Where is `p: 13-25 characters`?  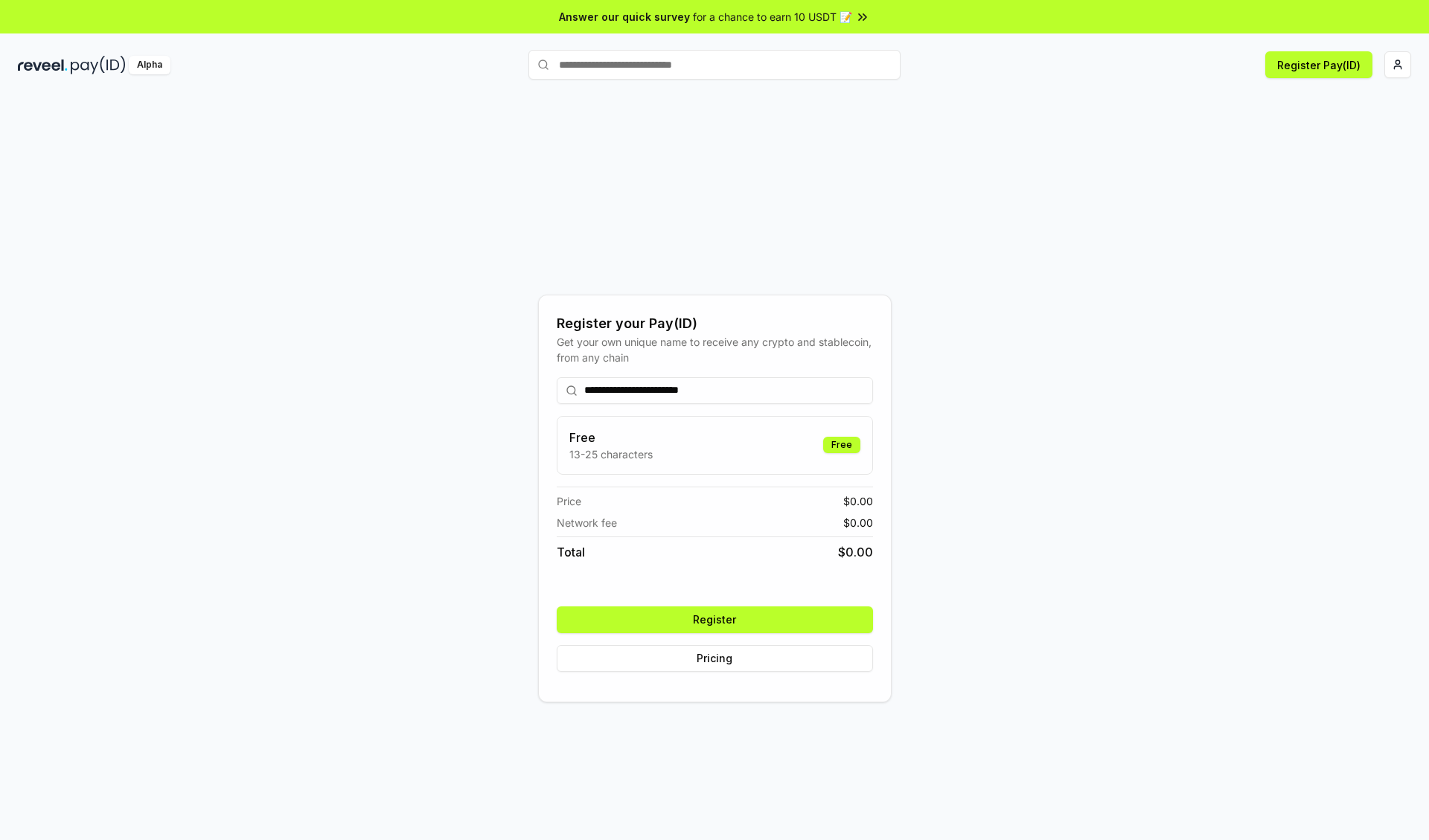
p: 13-25 characters is located at coordinates (611, 454).